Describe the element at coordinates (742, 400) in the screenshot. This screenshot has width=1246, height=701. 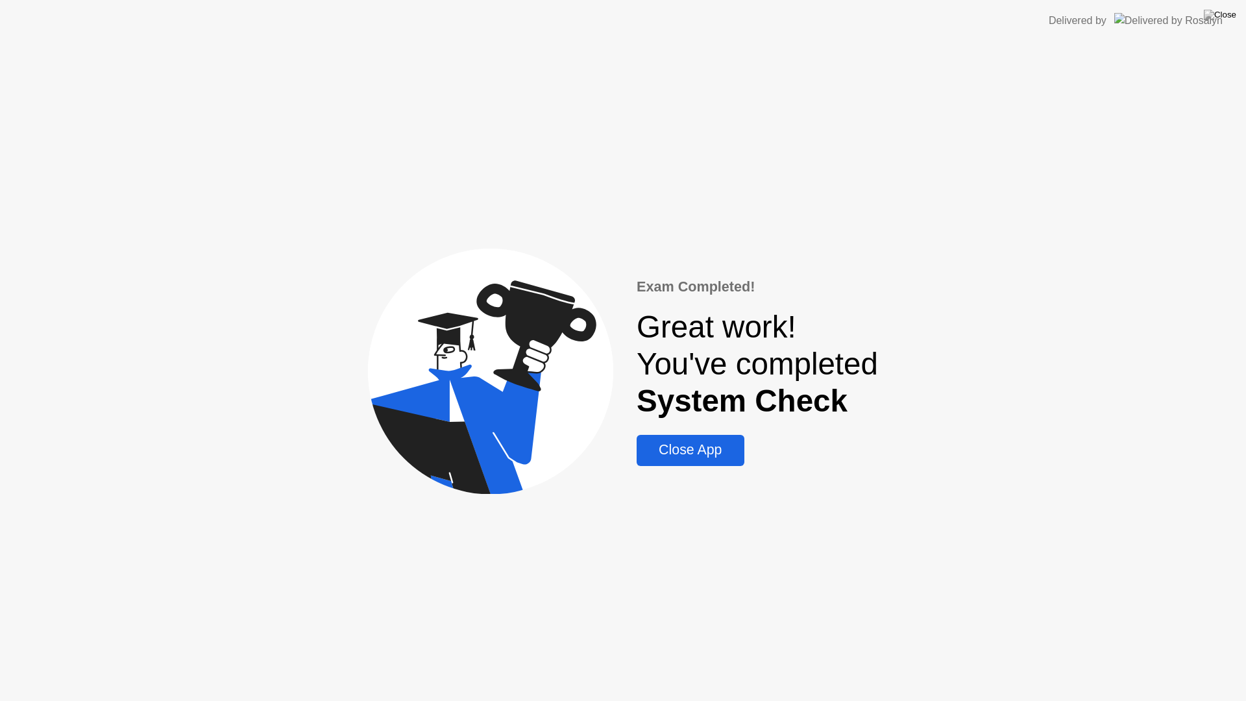
I see `b: System Check` at that location.